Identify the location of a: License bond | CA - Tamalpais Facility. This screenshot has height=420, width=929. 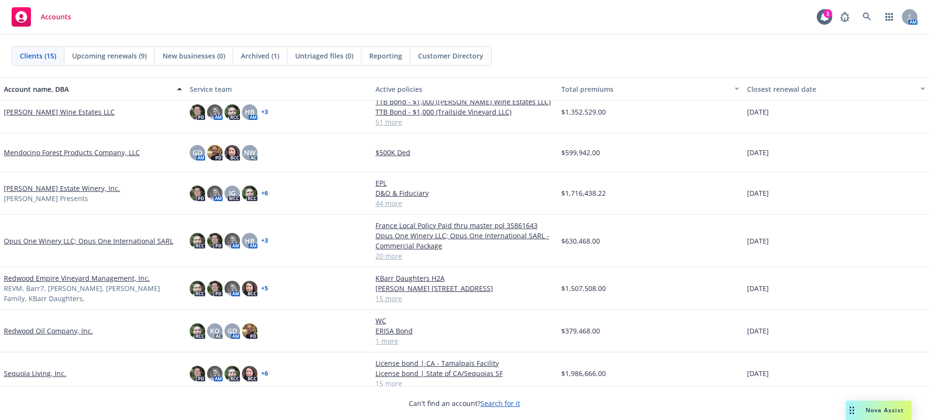
(464, 363).